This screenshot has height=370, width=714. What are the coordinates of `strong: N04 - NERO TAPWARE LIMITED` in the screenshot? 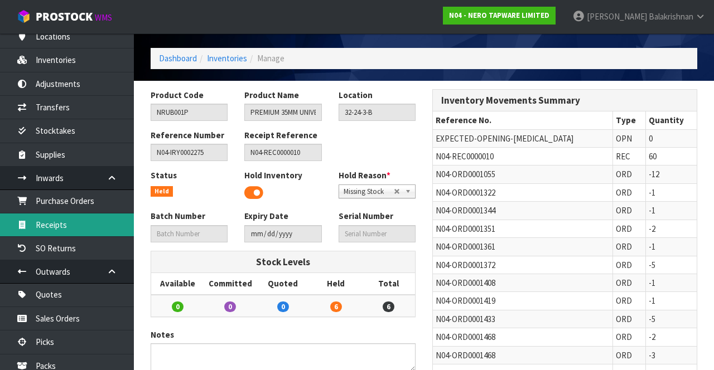 It's located at (499, 15).